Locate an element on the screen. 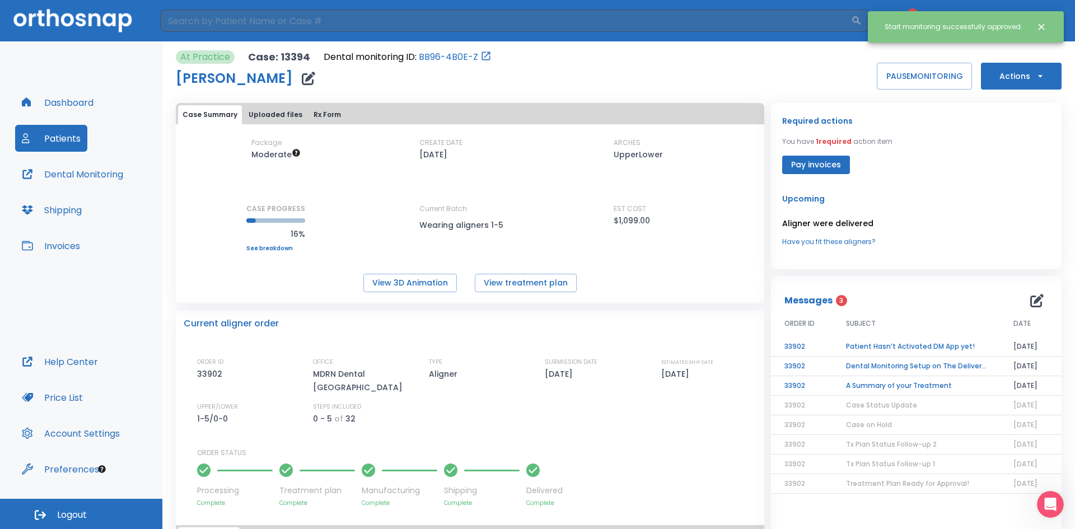 This screenshot has height=529, width=1075. span: Tx Plan Status Follow-up 2 is located at coordinates (892, 444).